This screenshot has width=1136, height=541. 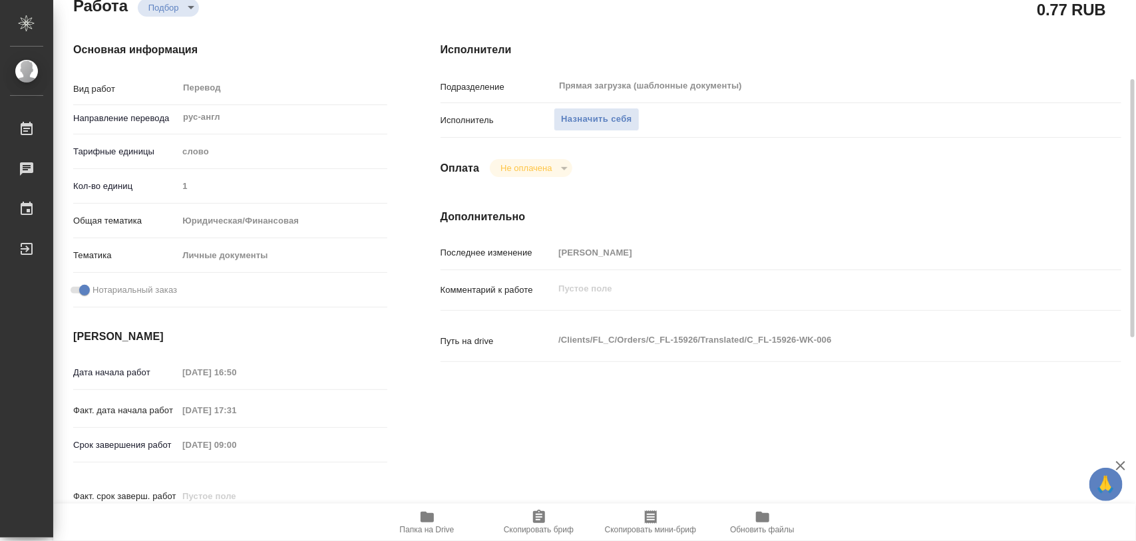 I want to click on span: Обновить файлы, so click(x=762, y=530).